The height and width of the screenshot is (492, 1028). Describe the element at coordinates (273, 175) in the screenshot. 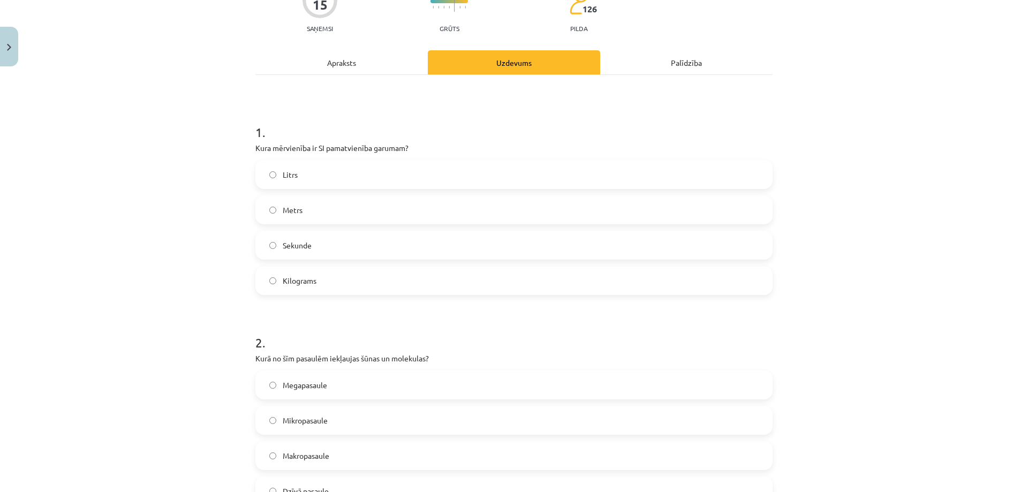

I see `input: Litrs` at that location.